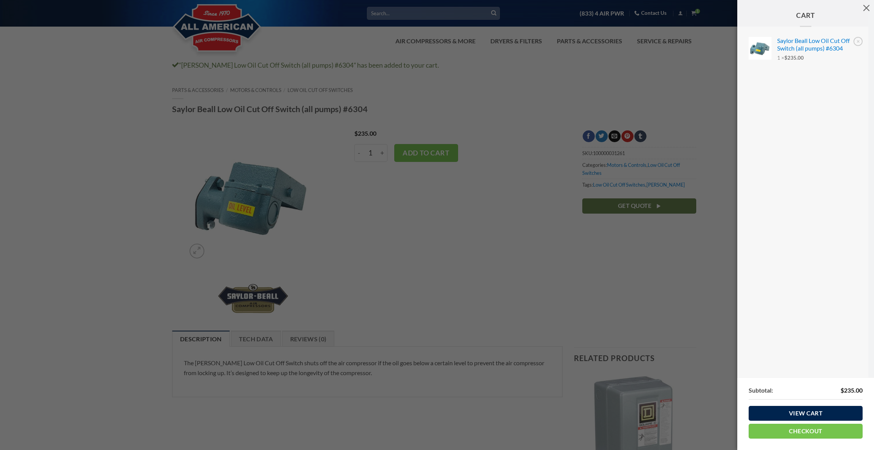 The width and height of the screenshot is (874, 450). What do you see at coordinates (790, 58) in the screenshot?
I see `span: 1 ×` at bounding box center [790, 58].